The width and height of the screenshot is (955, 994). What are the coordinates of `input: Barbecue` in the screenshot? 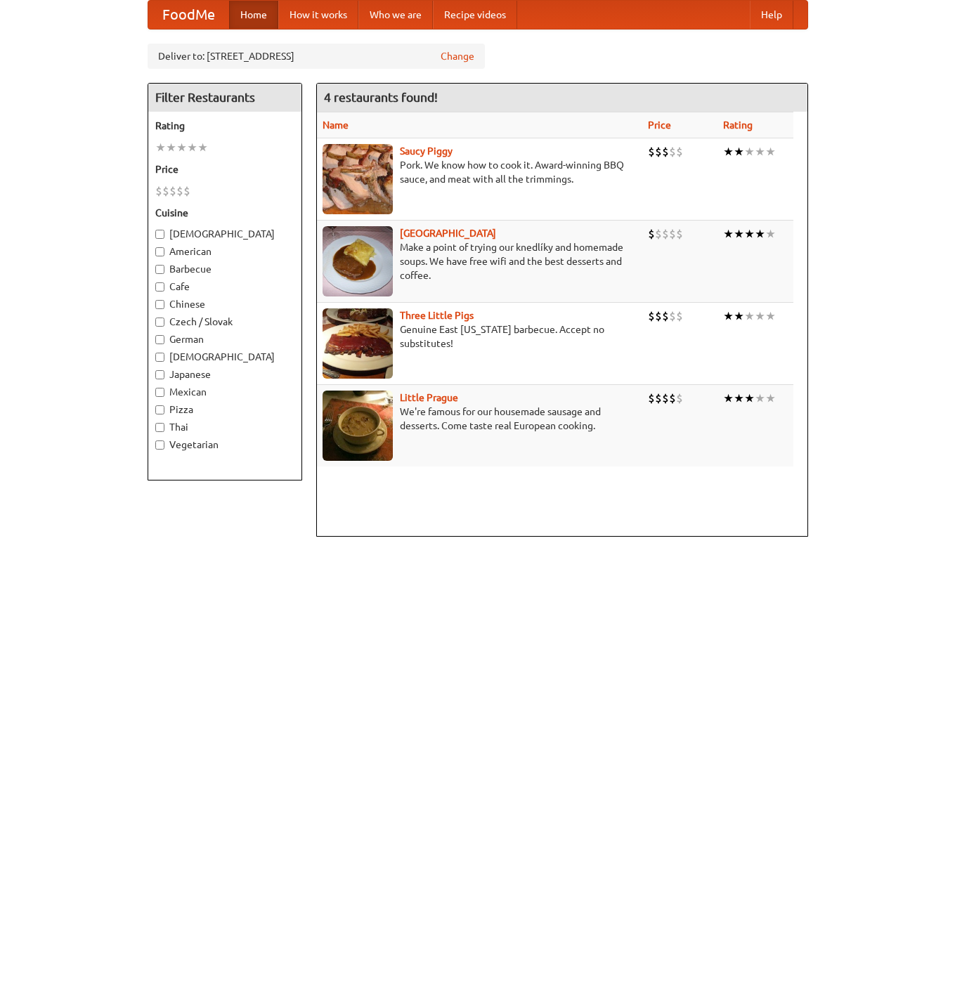 It's located at (159, 269).